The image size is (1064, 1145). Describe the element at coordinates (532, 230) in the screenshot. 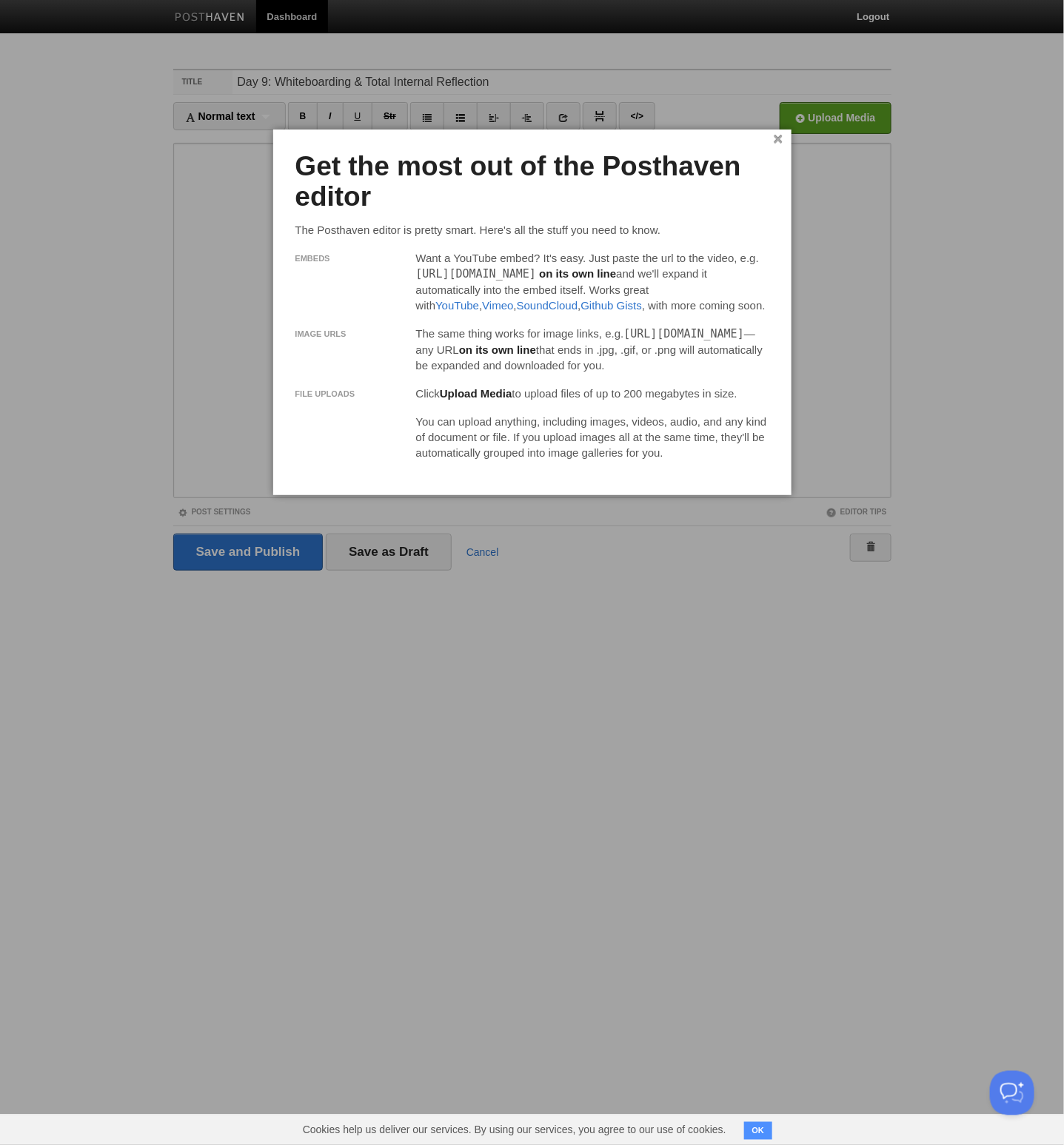

I see `p: The Posthaven editor is pretty smart. Here's all the stuff you need to know.` at that location.